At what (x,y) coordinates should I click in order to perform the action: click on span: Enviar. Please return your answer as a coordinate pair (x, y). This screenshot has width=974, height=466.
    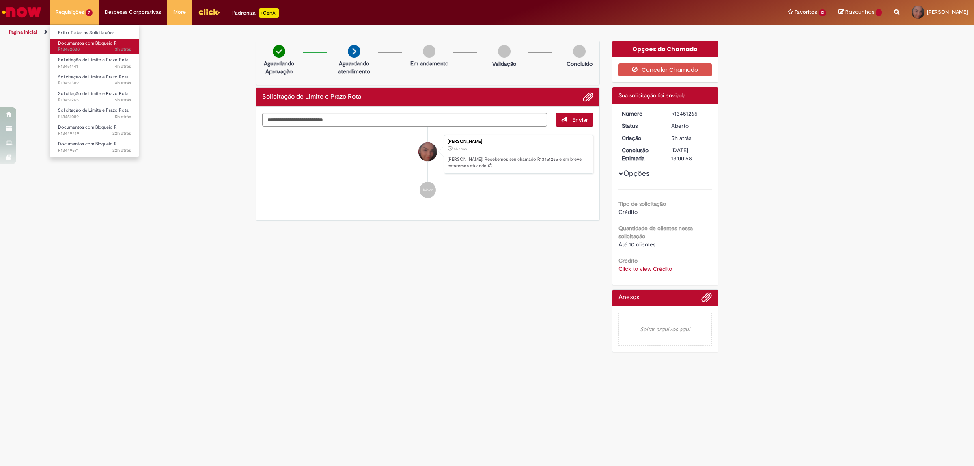
    Looking at the image, I should click on (580, 120).